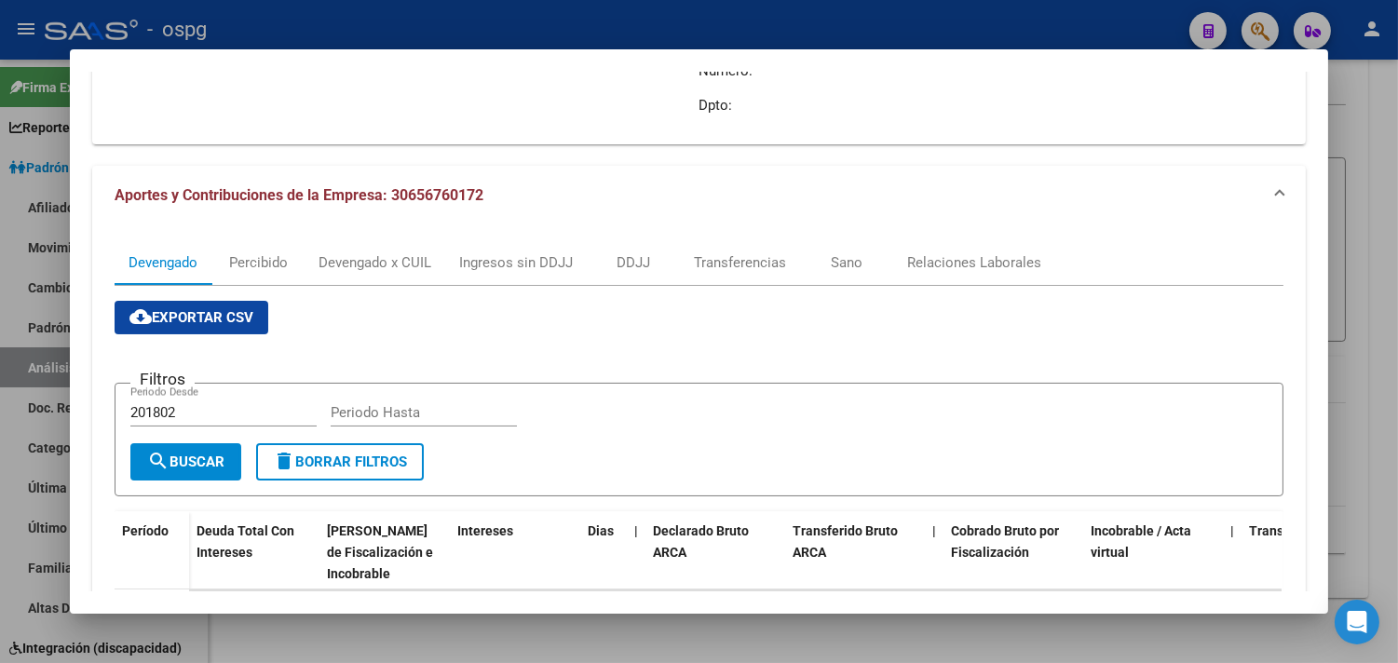  What do you see at coordinates (185, 462) in the screenshot?
I see `button: Buscar` at bounding box center [185, 462].